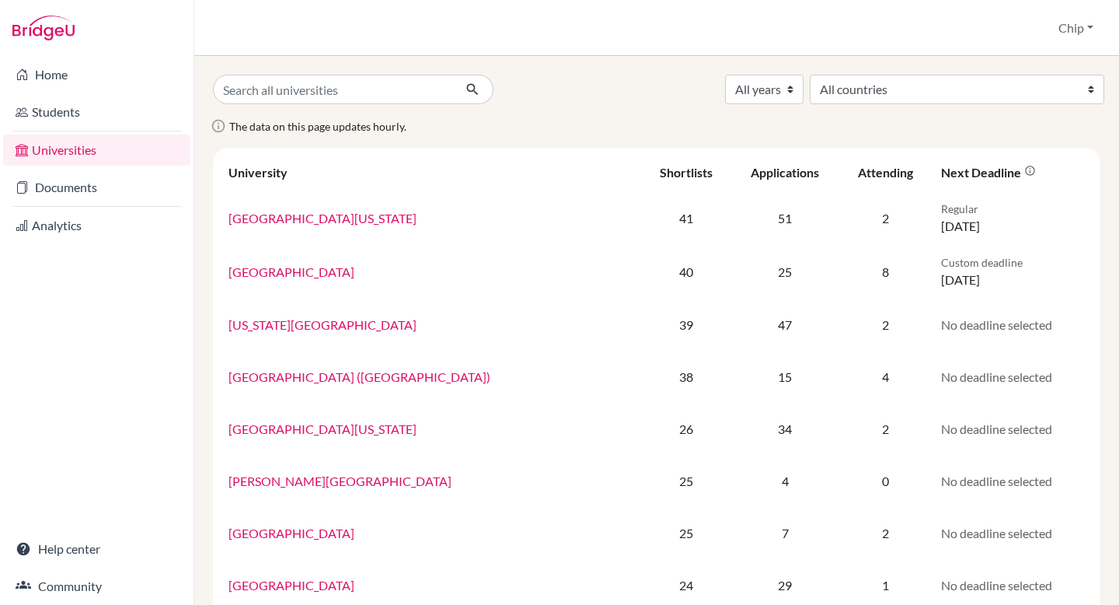 Image resolution: width=1119 pixels, height=605 pixels. What do you see at coordinates (96, 187) in the screenshot?
I see `a: Documents` at bounding box center [96, 187].